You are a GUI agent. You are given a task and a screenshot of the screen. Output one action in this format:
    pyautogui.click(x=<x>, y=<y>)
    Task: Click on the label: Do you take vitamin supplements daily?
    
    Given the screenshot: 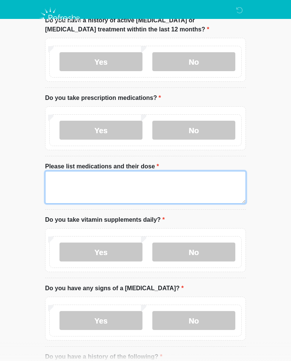 What is the action you would take?
    pyautogui.click(x=105, y=220)
    